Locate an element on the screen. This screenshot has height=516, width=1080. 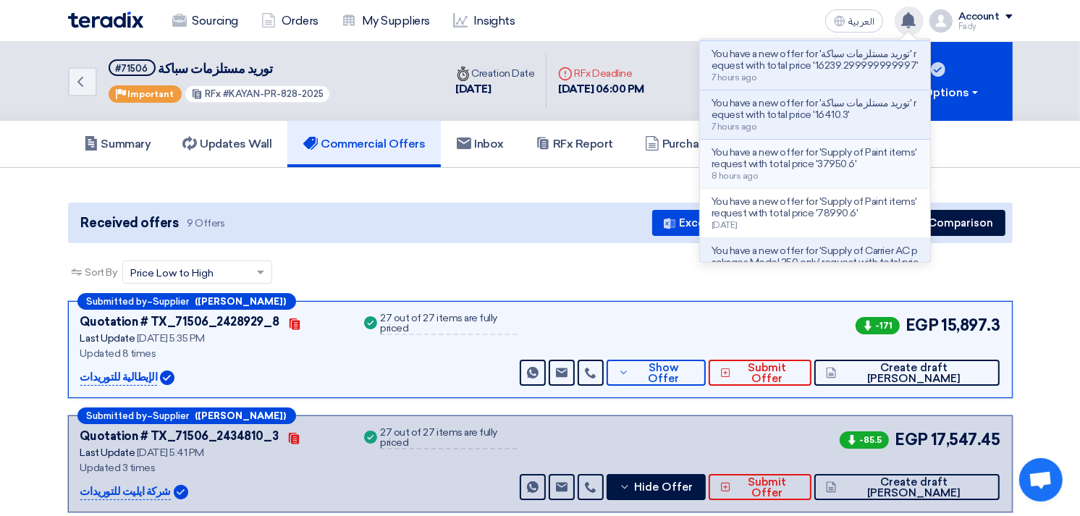
p: You have a new offer for 'توريد مستلزمات سباكة' request with total price '16239.299999999997' is located at coordinates (815, 60).